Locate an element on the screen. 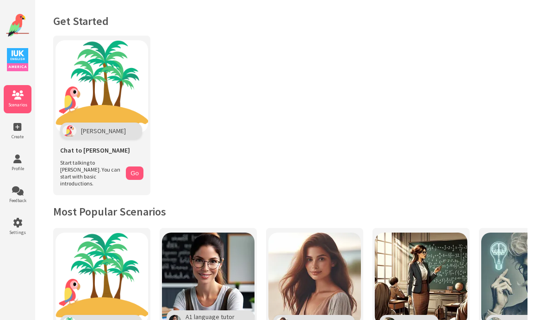 The height and width of the screenshot is (320, 546). img: IUK Logo is located at coordinates (18, 60).